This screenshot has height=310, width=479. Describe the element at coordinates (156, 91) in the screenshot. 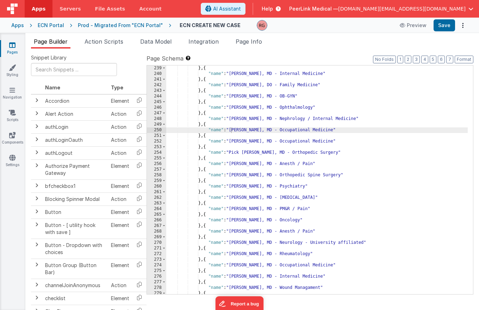

I see `div: 243` at that location.